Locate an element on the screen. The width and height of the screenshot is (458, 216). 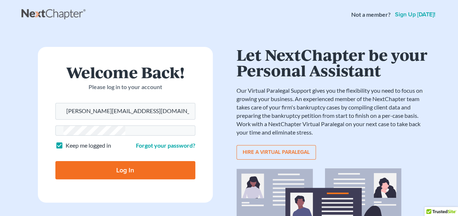
input: Email Address is located at coordinates (129, 111).